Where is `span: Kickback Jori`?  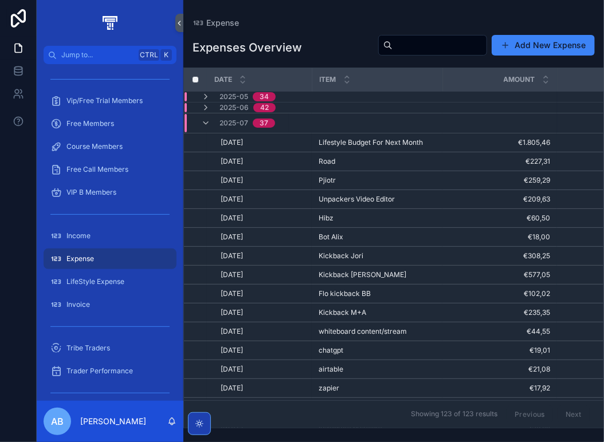
span: Kickback Jori is located at coordinates (341, 256).